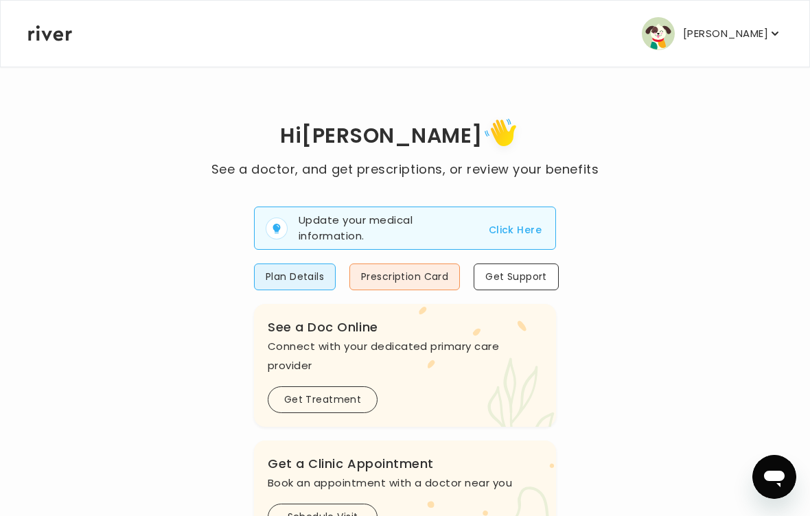  What do you see at coordinates (405, 356) in the screenshot?
I see `p: Connect with your dedicated primary care provider` at bounding box center [405, 356].